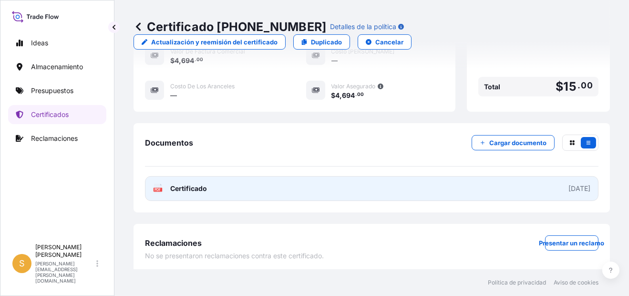 The height and width of the screenshot is (296, 629). What do you see at coordinates (202, 86) in the screenshot?
I see `span: Costo de los aranceles` at bounding box center [202, 86].